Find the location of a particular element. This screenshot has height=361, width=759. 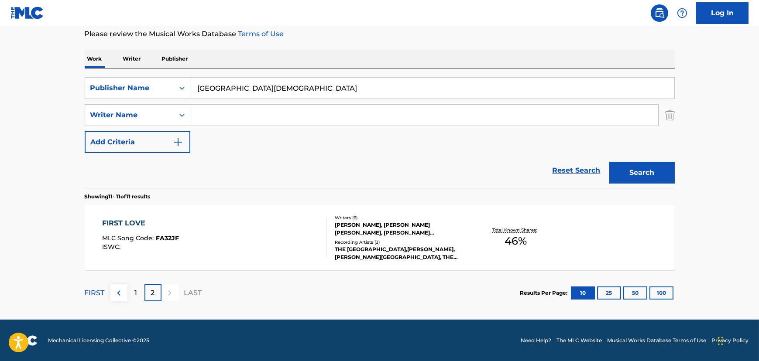

div: Recording Artists ( 3 ) is located at coordinates (401, 242).